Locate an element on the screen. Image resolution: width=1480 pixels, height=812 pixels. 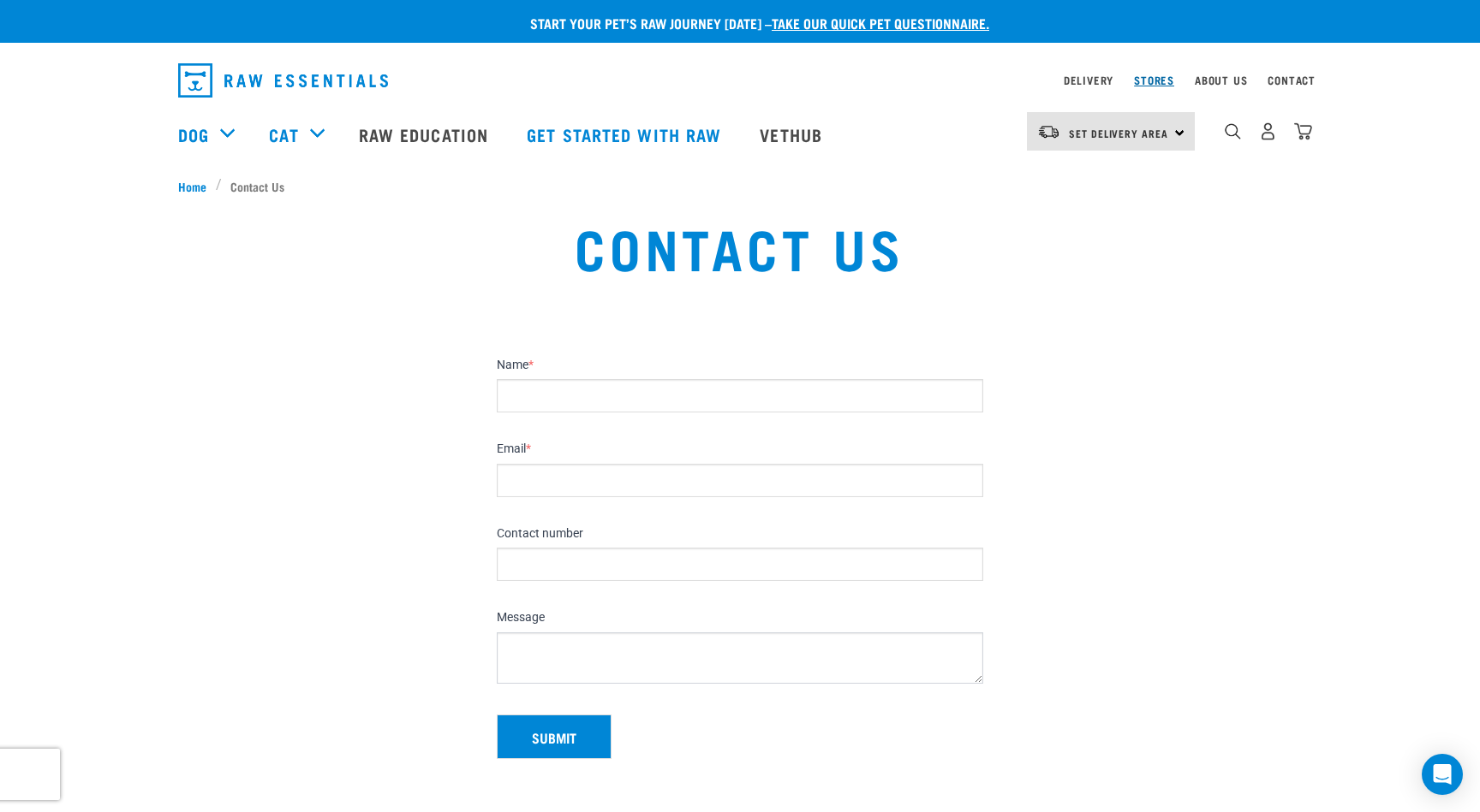
div: Open Intercom Messenger is located at coordinates (1442, 775).